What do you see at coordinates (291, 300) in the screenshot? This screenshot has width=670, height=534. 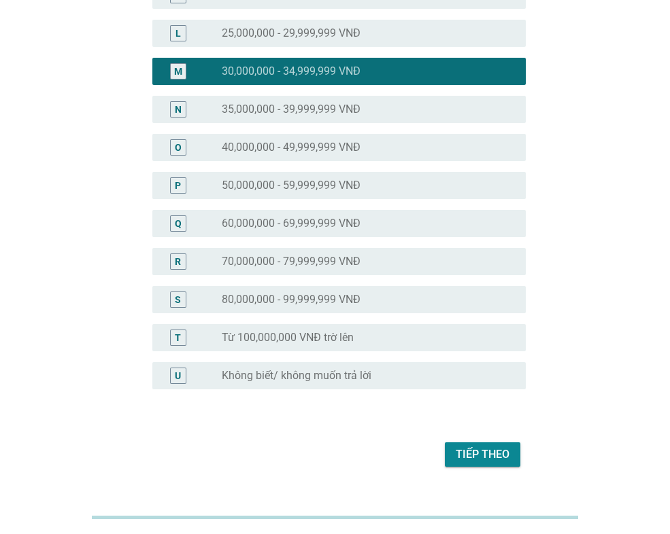 I see `label: 80,000,000 - 99,999,999 VNĐ` at bounding box center [291, 300].